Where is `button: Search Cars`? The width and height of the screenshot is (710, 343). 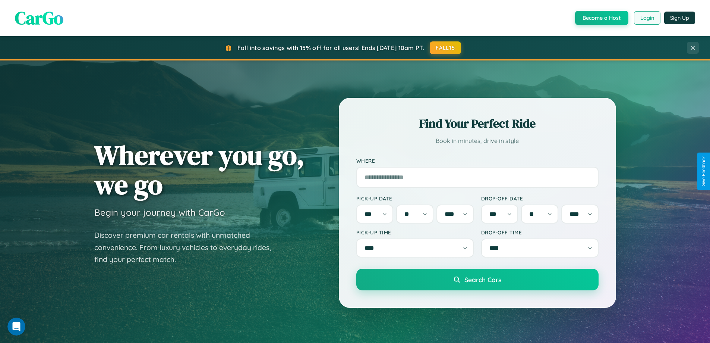
button: Search Cars is located at coordinates (478, 279).